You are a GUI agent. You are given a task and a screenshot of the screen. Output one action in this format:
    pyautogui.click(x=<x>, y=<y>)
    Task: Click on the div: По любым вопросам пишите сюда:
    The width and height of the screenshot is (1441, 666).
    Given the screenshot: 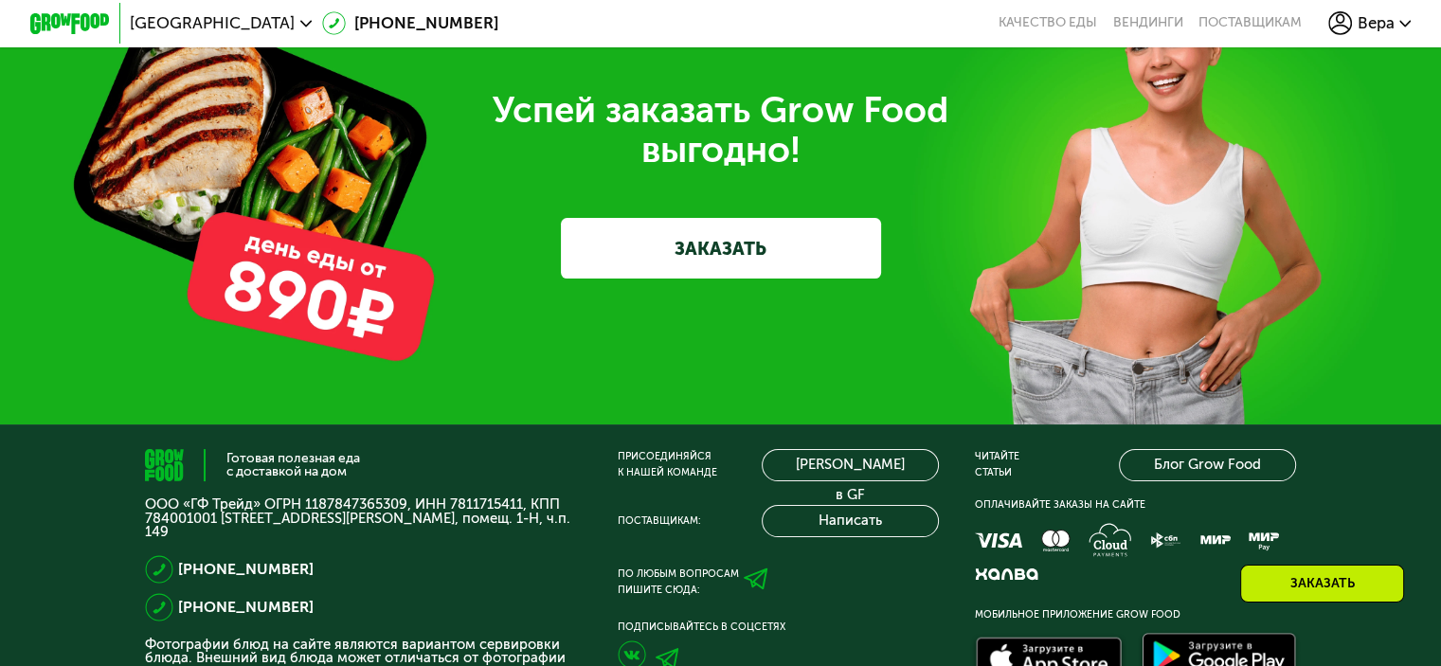 What is the action you would take?
    pyautogui.click(x=678, y=583)
    